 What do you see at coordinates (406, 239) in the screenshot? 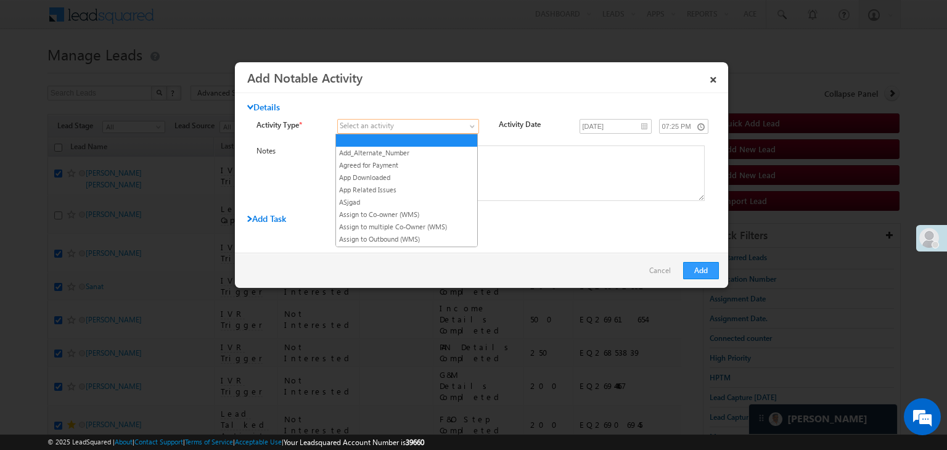
I see `a: Assign to Outbound (WMS)` at bounding box center [406, 239].